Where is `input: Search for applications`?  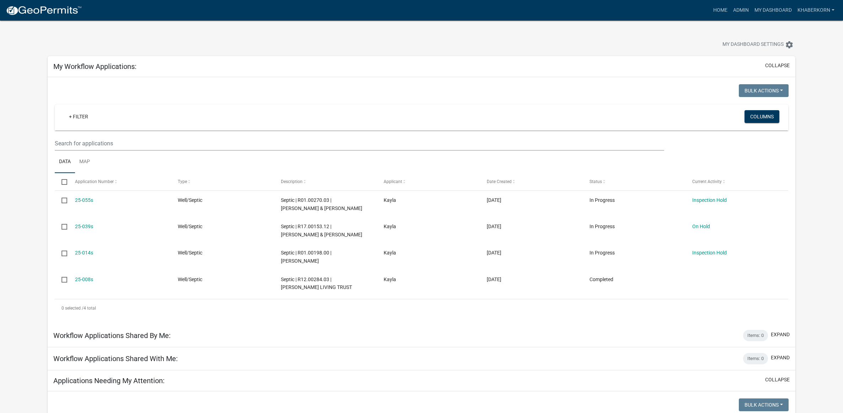 input: Search for applications is located at coordinates (359, 143).